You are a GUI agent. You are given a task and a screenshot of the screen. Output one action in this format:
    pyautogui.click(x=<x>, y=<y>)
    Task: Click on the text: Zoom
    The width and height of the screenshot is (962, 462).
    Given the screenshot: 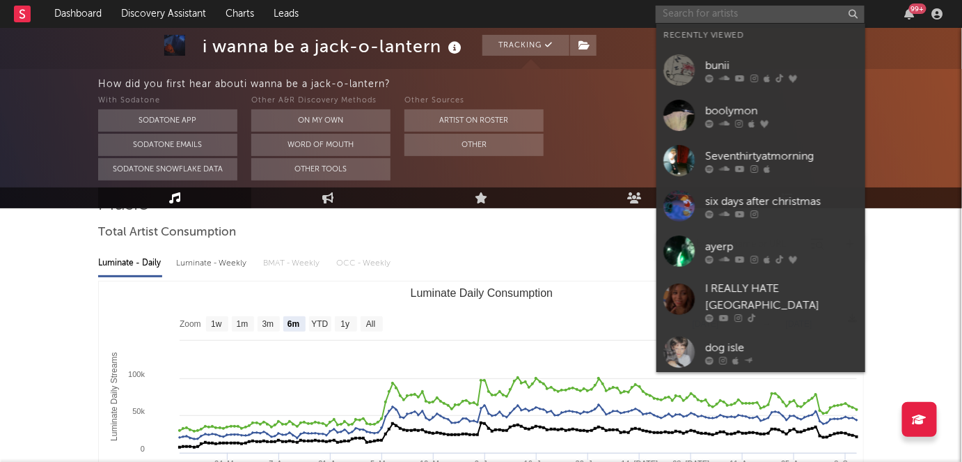 What is the action you would take?
    pyautogui.click(x=190, y=325)
    